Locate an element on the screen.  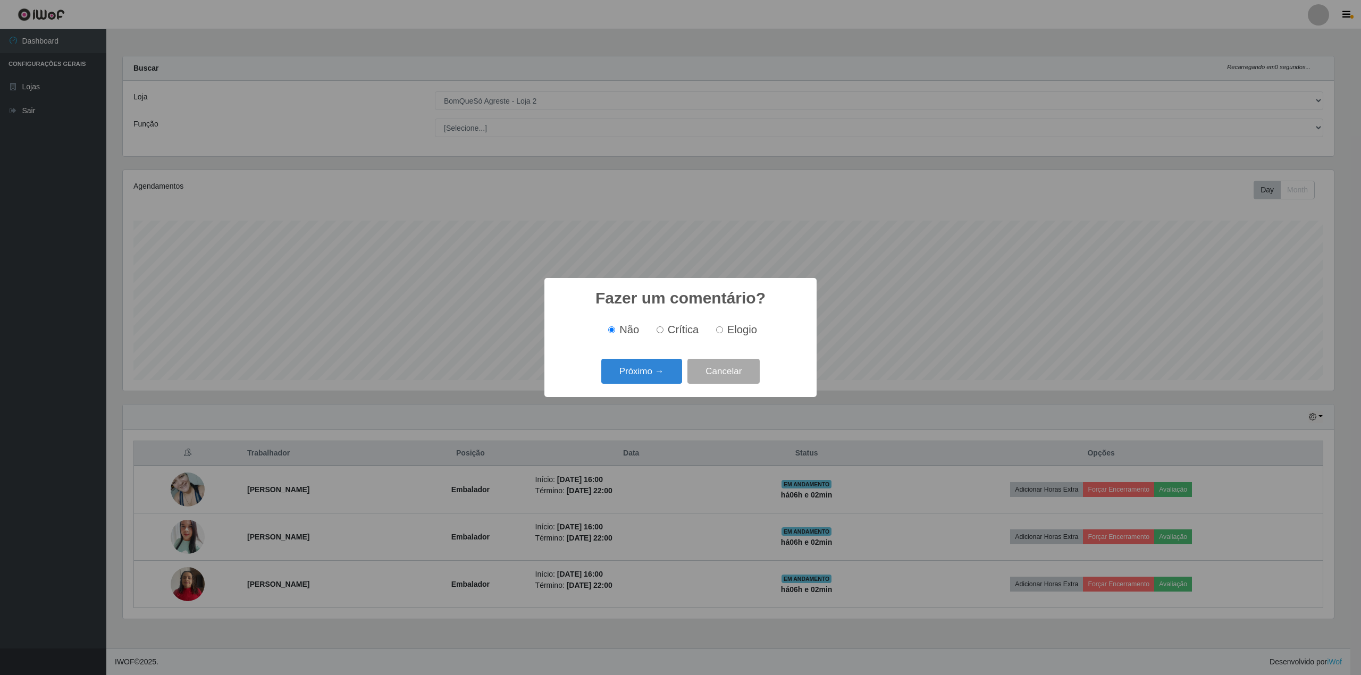
input: Não is located at coordinates (612, 330).